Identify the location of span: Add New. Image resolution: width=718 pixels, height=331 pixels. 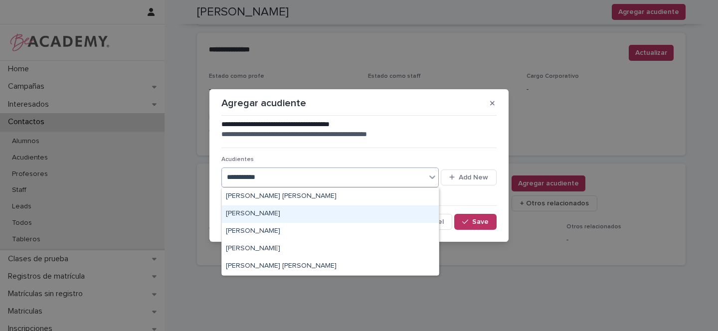
(473, 178).